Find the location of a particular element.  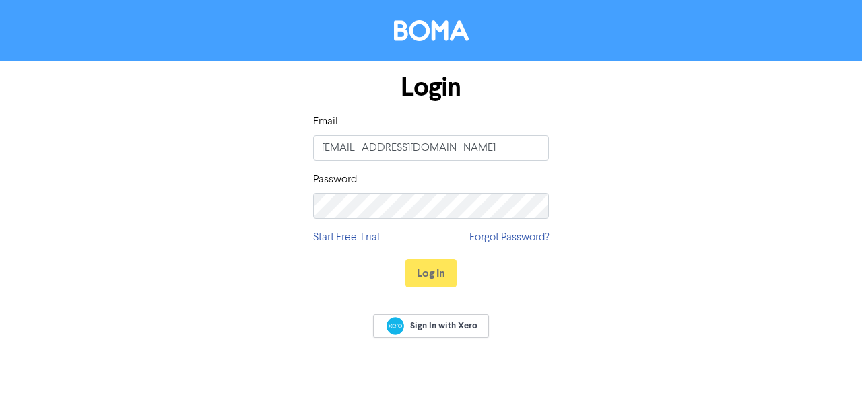

img: Xero logo is located at coordinates (395, 326).